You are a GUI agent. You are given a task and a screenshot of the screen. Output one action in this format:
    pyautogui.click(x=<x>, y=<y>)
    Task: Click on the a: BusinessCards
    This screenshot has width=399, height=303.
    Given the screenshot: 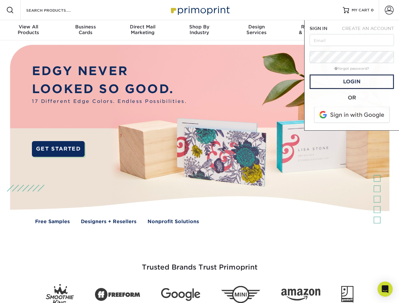 What is the action you would take?
    pyautogui.click(x=85, y=30)
    